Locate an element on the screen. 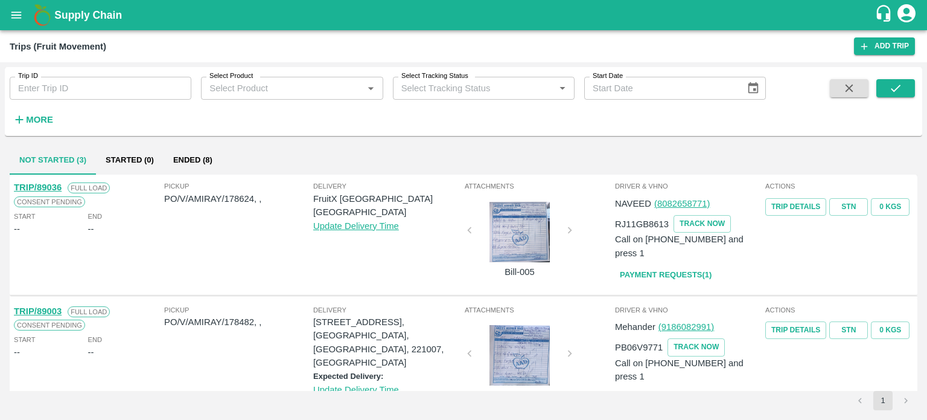 The image size is (927, 420). p: PO/V/AMIRAY/178624, , is located at coordinates (238, 199).